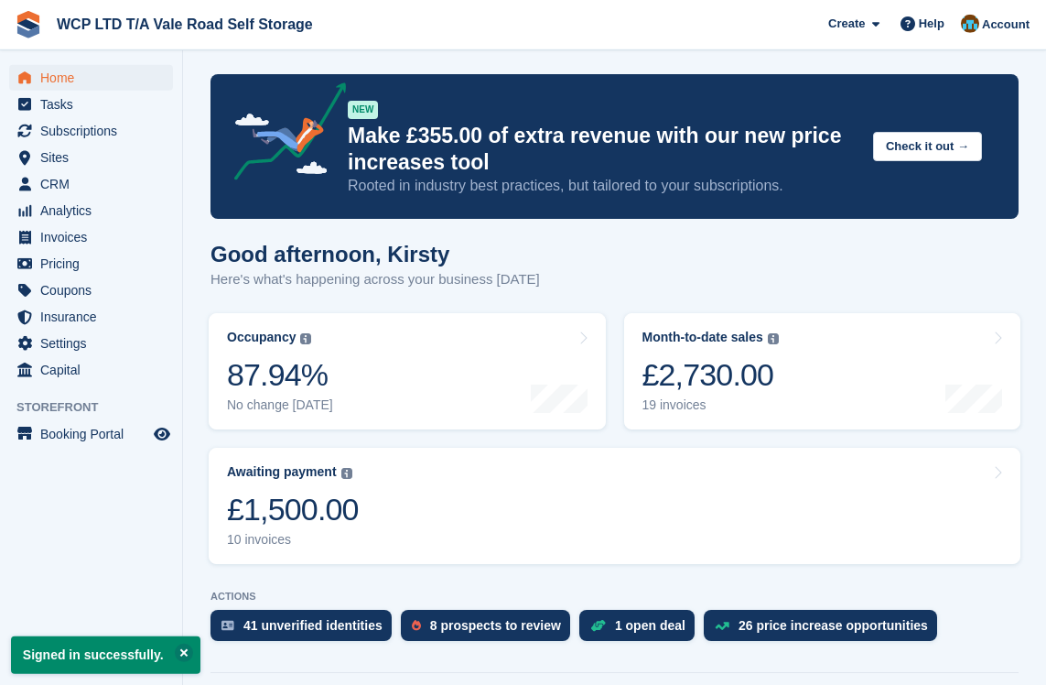 This screenshot has width=1046, height=685. Describe the element at coordinates (970, 24) in the screenshot. I see `img: Kirsty williams` at that location.